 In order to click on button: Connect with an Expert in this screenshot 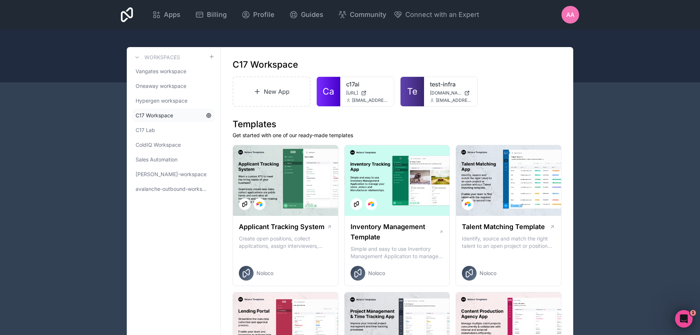, I will do `click(436, 15)`.